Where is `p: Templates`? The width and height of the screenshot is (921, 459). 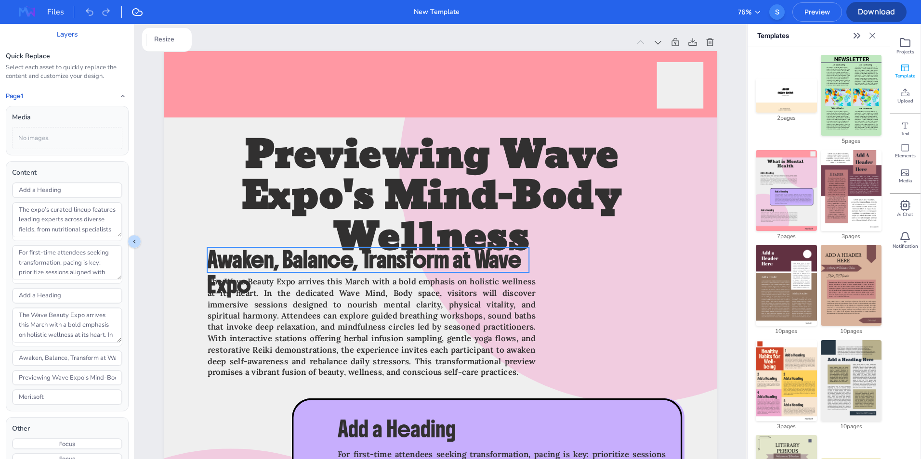
p: Templates is located at coordinates (803, 36).